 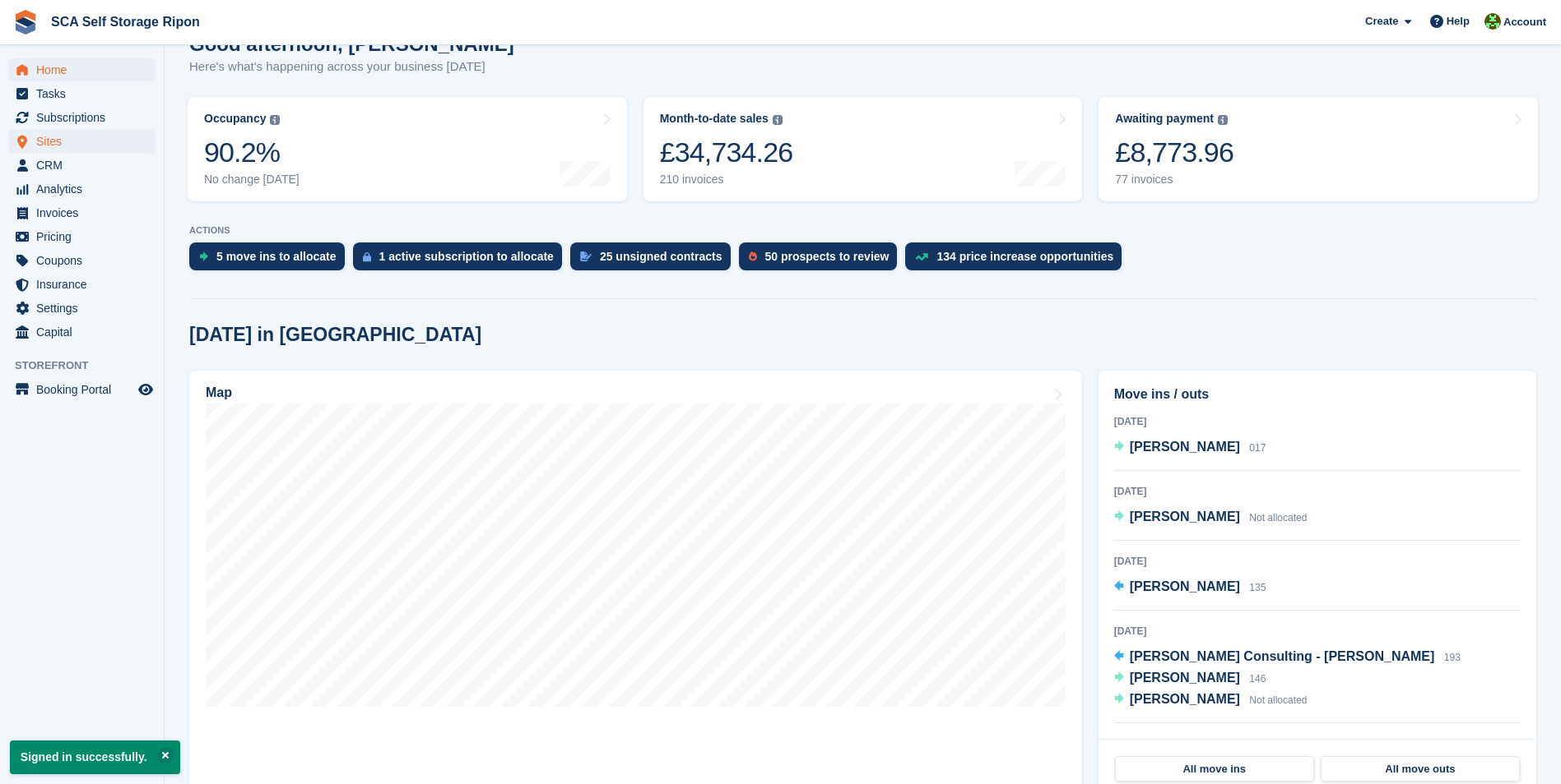 What do you see at coordinates (1164, 118) in the screenshot?
I see `div: Awaiting payment` at bounding box center [1164, 118].